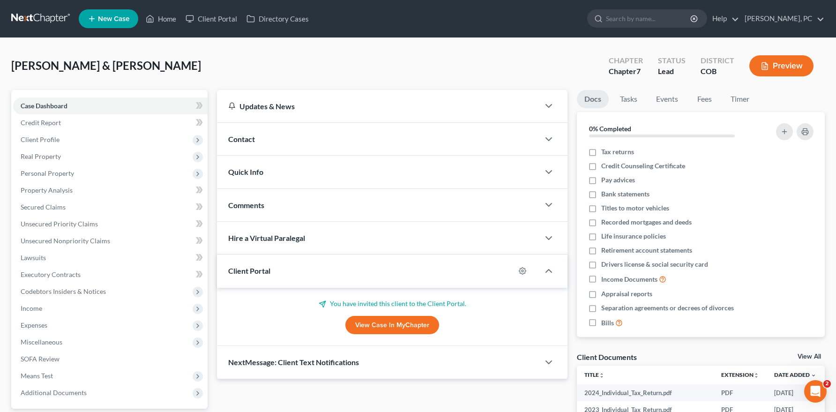  What do you see at coordinates (249, 271) in the screenshot?
I see `span: Client Portal` at bounding box center [249, 271].